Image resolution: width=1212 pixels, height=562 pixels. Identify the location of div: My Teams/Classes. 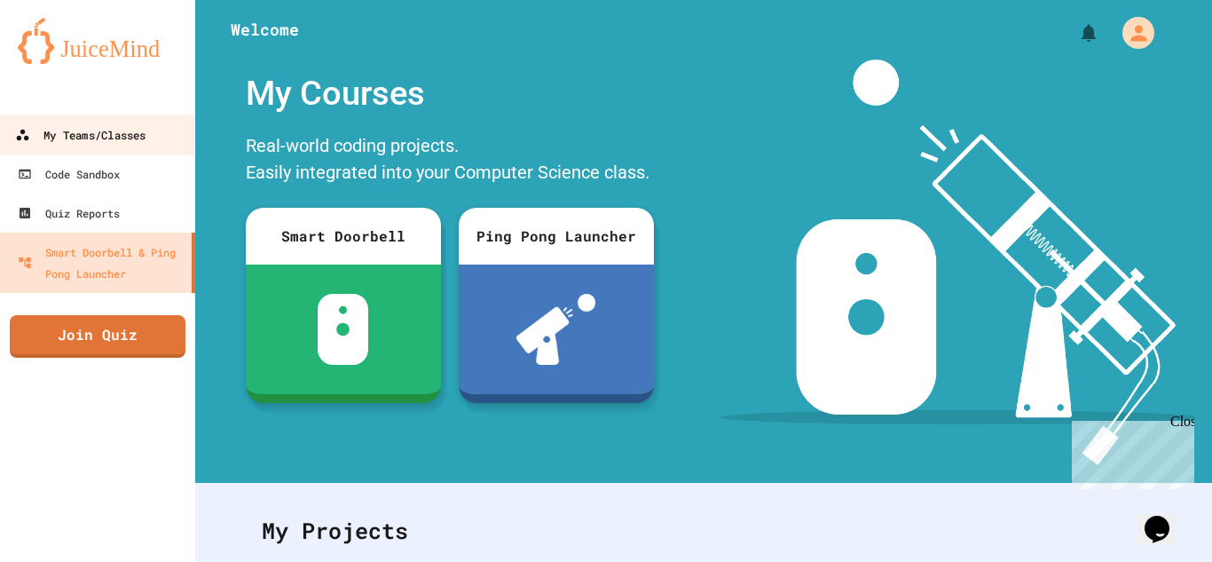
(80, 135).